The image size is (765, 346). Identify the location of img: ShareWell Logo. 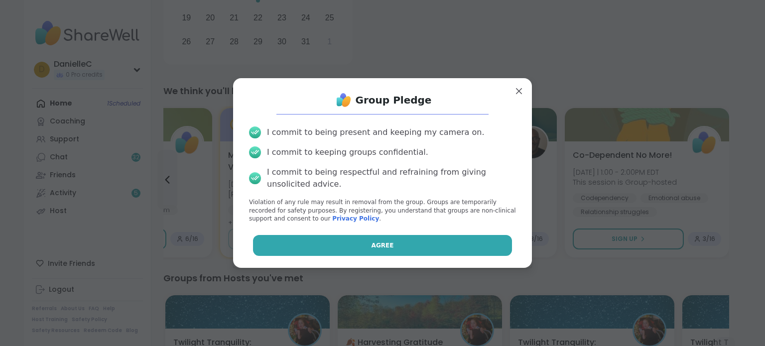
(344, 100).